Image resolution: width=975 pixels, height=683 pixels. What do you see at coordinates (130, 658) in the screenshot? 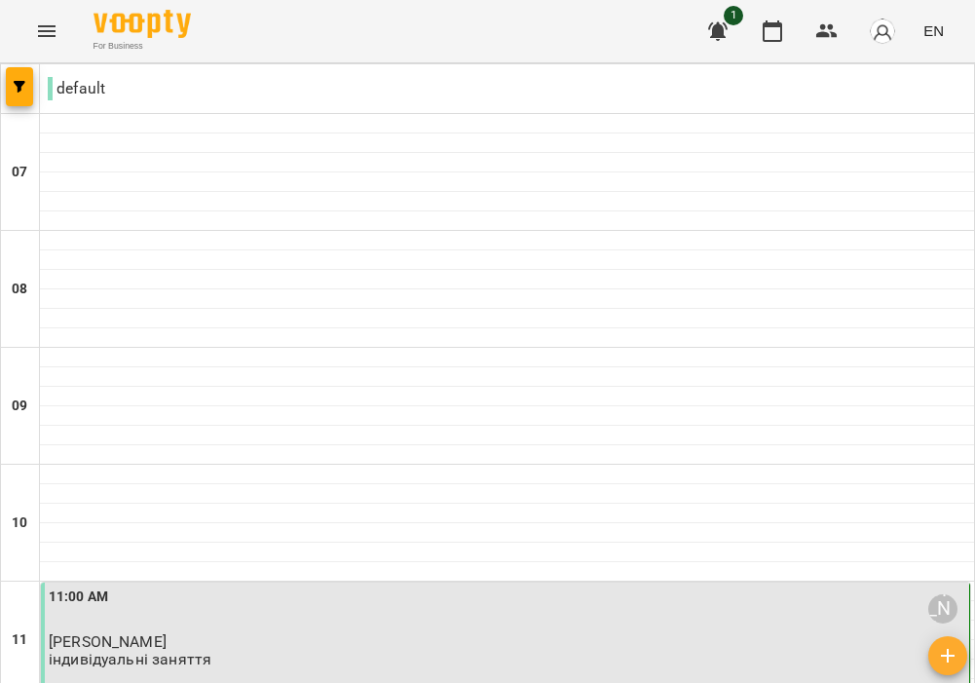
I see `p: індивідуальні заняття` at bounding box center [130, 658].